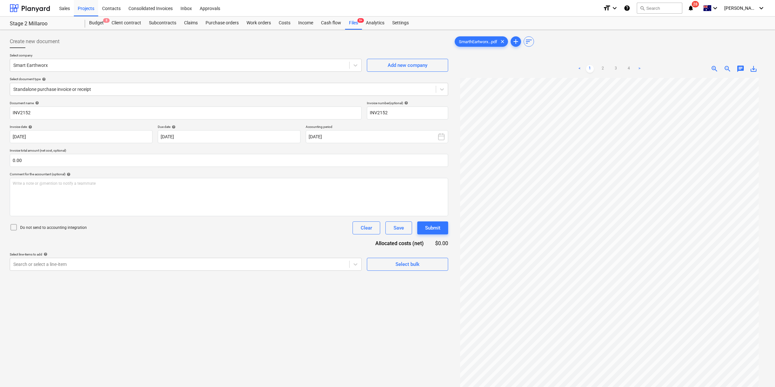 The image size is (775, 387). What do you see at coordinates (186, 255) in the screenshot?
I see `div: Select line-items to add` at bounding box center [186, 255].